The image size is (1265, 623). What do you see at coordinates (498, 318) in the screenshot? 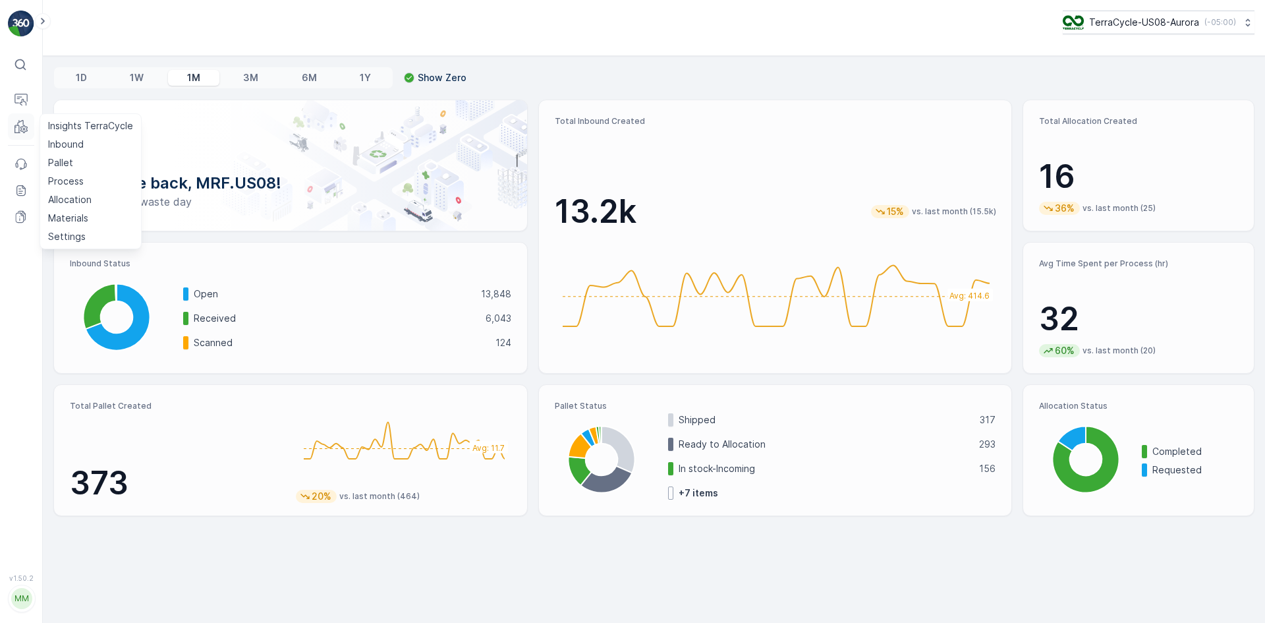
I see `p: 6,043` at bounding box center [498, 318].